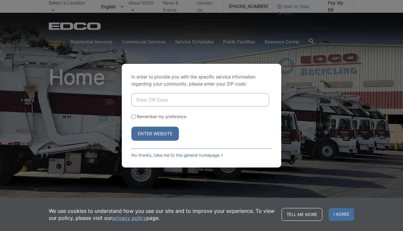 The image size is (403, 231). What do you see at coordinates (162, 214) in the screenshot?
I see `p: We use cookies to understand how you use our site and to improve your experience. To view our pol...` at bounding box center [162, 214].